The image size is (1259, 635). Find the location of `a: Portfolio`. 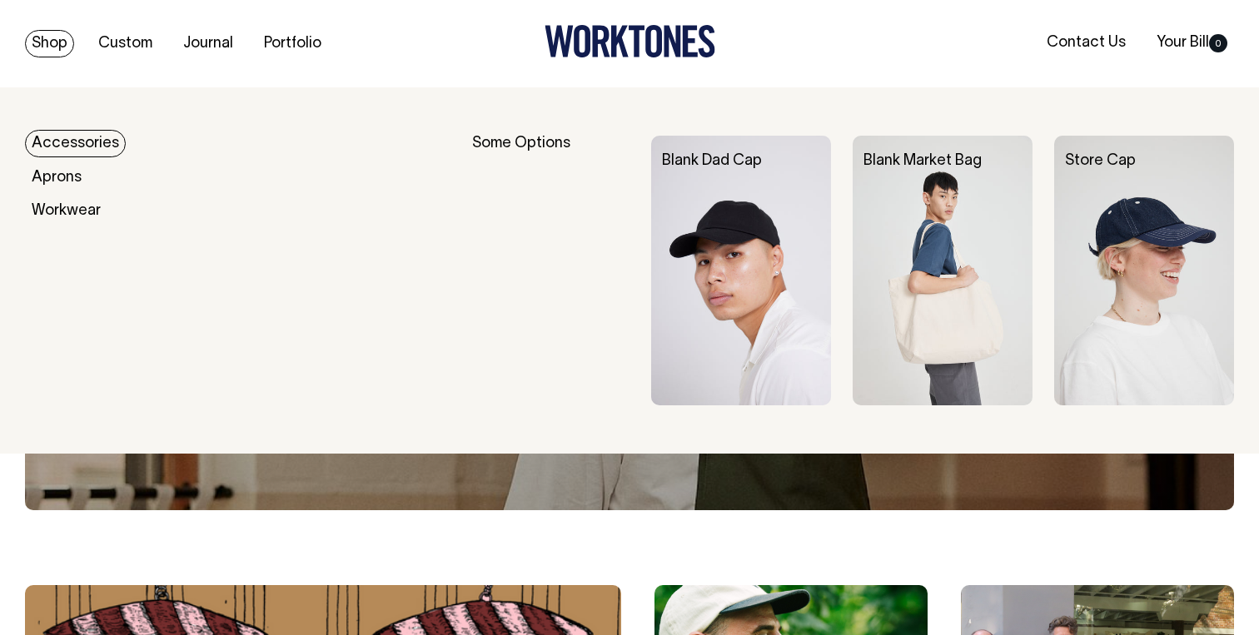

a: Portfolio is located at coordinates (292, 43).